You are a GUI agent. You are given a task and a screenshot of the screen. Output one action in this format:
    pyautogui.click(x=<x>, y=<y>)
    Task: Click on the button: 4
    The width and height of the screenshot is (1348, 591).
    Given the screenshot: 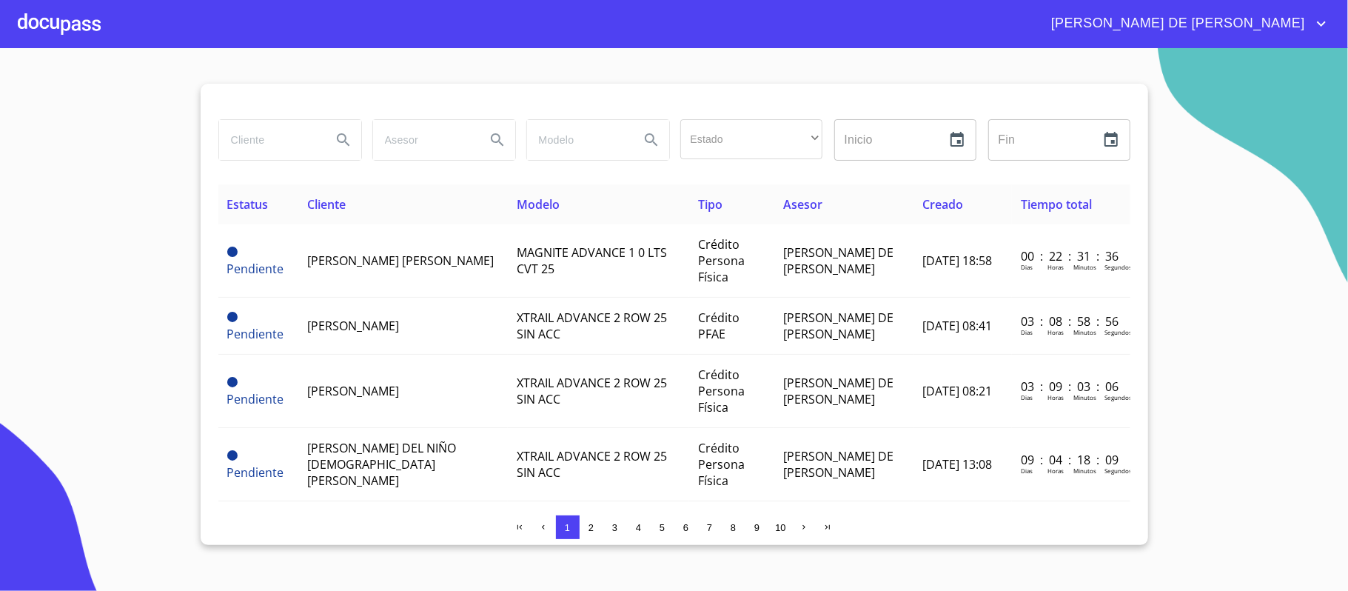 What is the action you would take?
    pyautogui.click(x=639, y=527)
    